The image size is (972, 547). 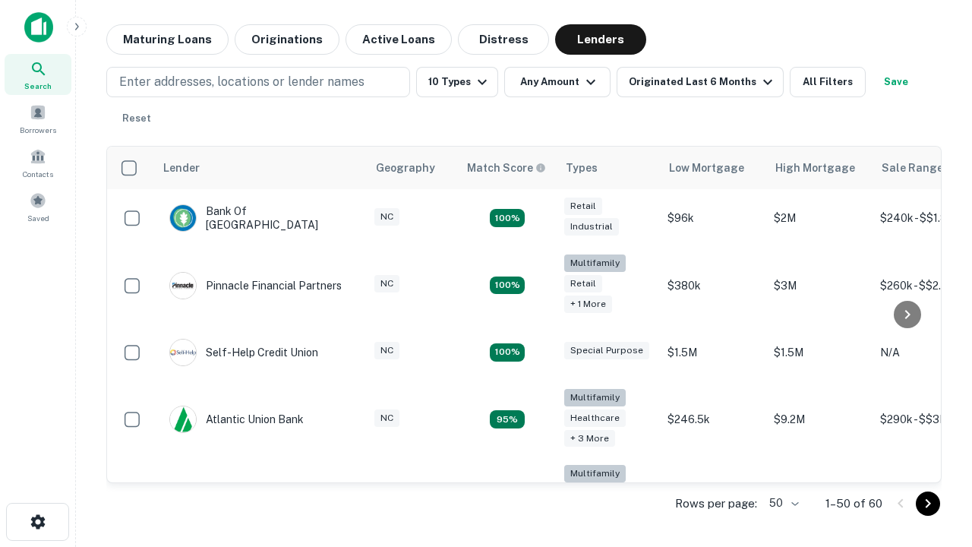 What do you see at coordinates (38, 206) in the screenshot?
I see `a: Saved` at bounding box center [38, 206].